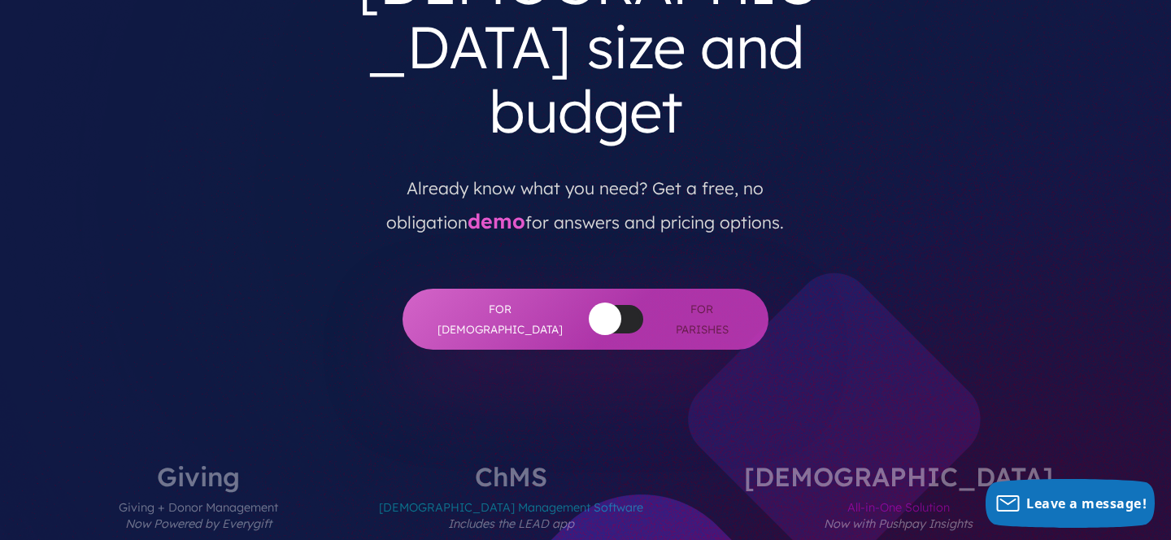 This screenshot has height=540, width=1171. Describe the element at coordinates (1070, 503) in the screenshot. I see `button: Leave a message!` at that location.